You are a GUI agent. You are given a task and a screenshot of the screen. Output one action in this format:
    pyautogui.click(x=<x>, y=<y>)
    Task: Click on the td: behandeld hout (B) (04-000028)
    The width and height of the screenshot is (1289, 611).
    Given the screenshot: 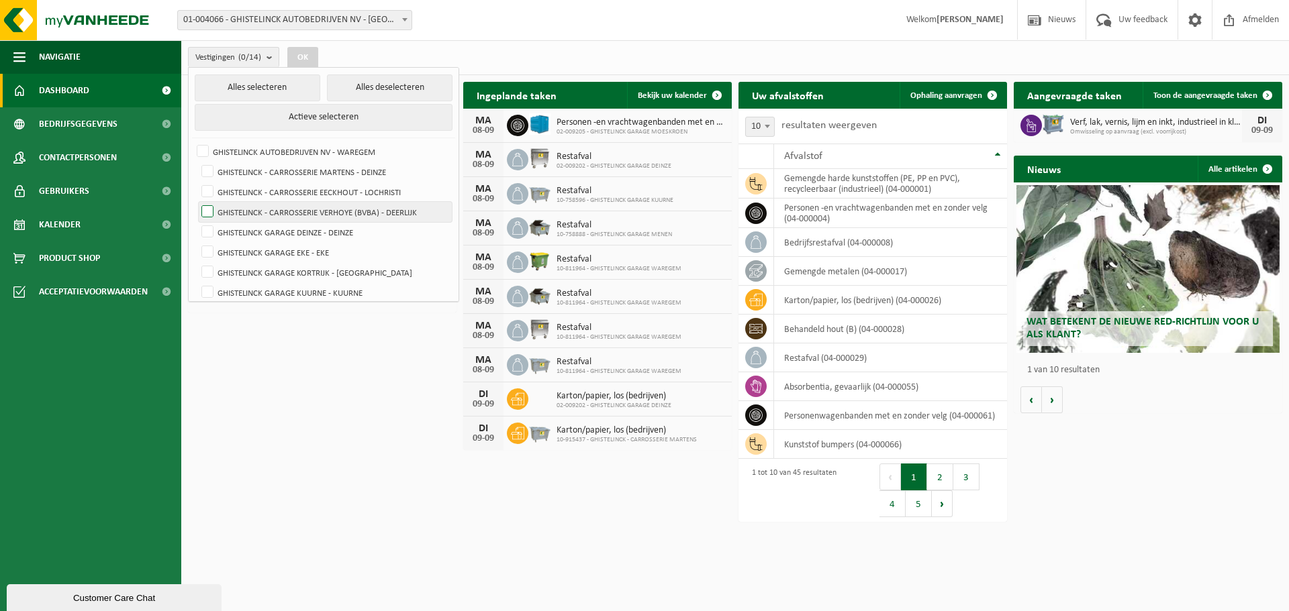 What is the action you would take?
    pyautogui.click(x=890, y=329)
    